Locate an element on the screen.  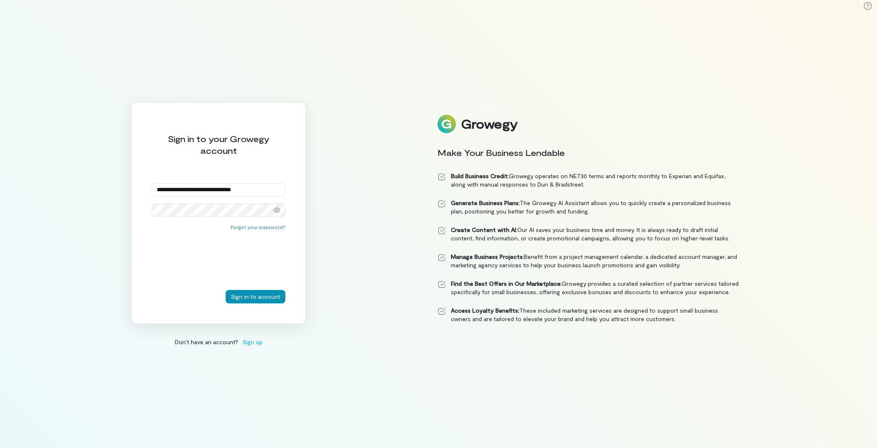
strong: Create Content with AI: is located at coordinates (484, 230).